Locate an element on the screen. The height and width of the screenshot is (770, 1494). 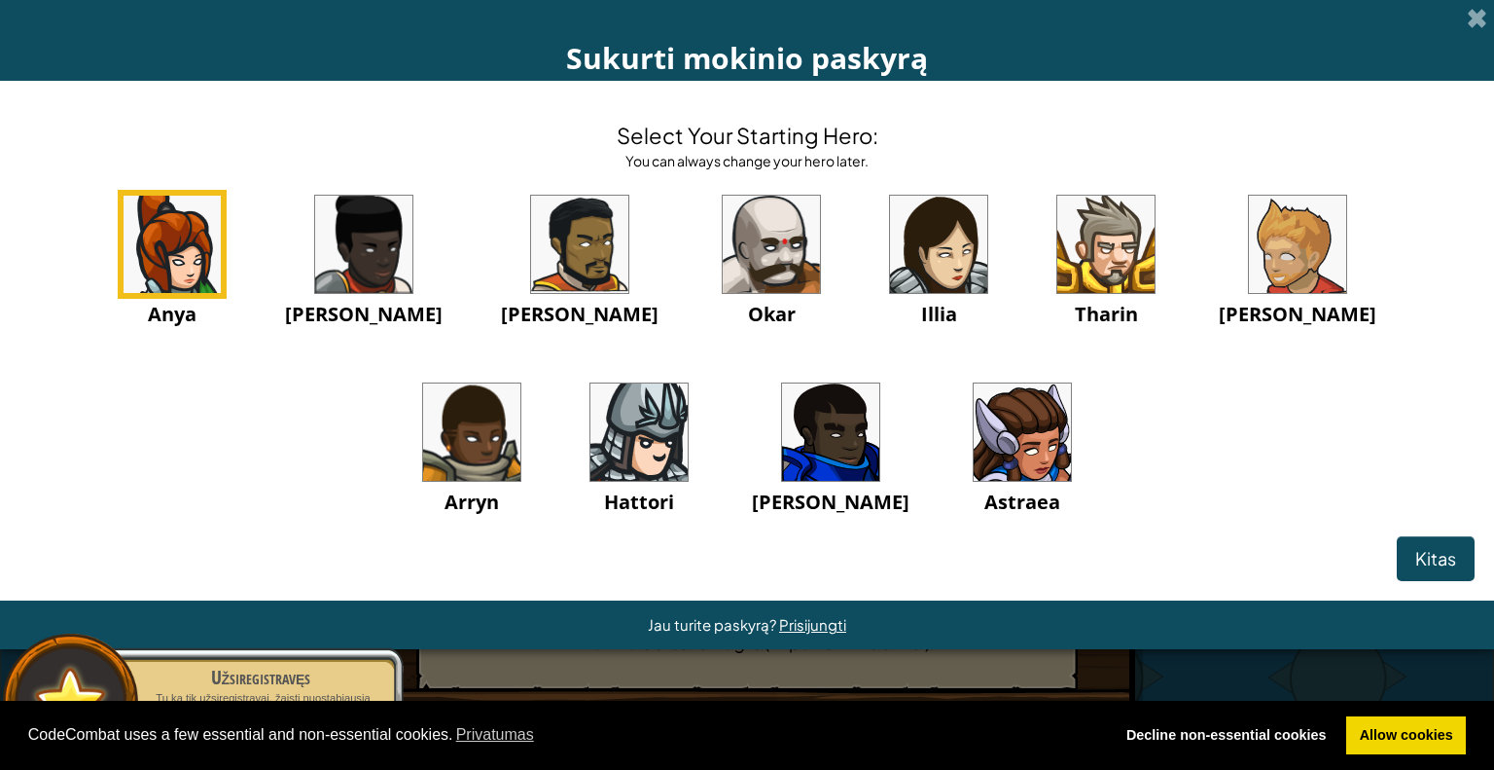
div: You can always change your hero later. is located at coordinates (747, 161).